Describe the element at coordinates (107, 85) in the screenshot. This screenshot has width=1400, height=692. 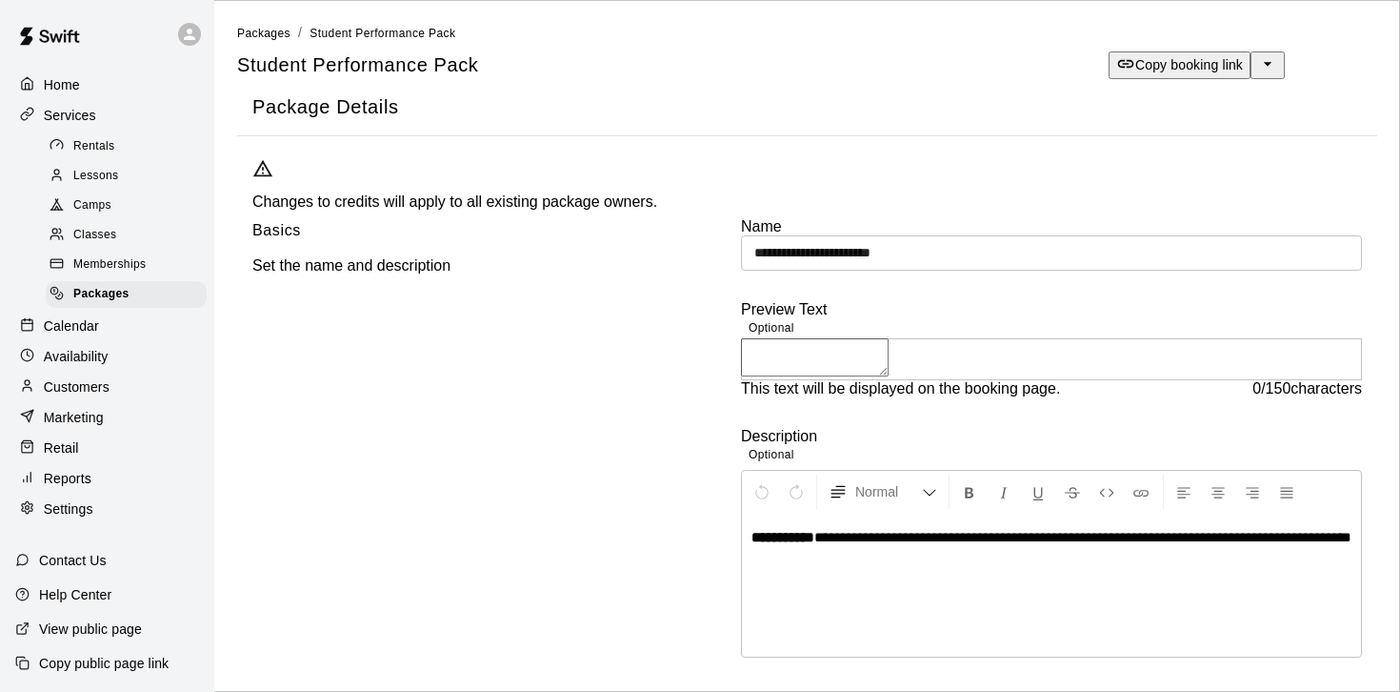
I see `div: Home` at that location.